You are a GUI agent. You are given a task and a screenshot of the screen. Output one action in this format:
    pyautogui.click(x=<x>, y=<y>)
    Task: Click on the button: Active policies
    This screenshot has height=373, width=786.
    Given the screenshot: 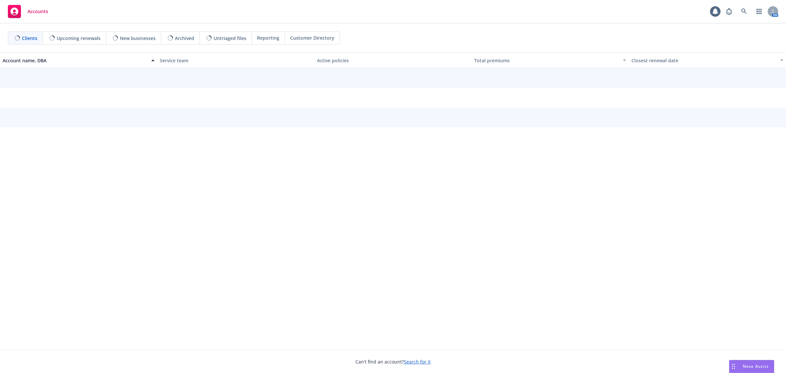 What is the action you would take?
    pyautogui.click(x=393, y=60)
    